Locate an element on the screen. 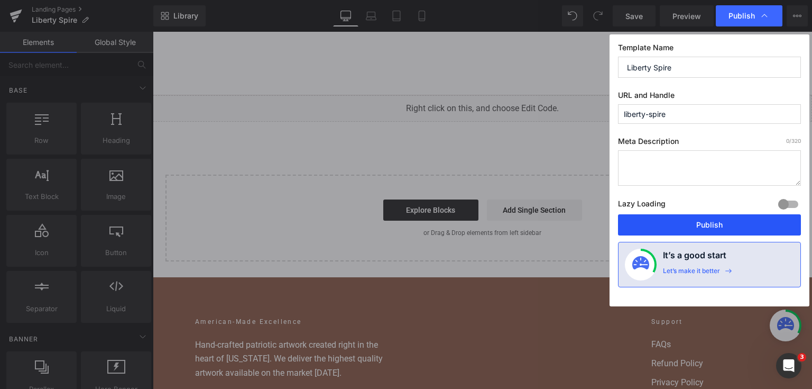  a: Refund Policy is located at coordinates (558, 331).